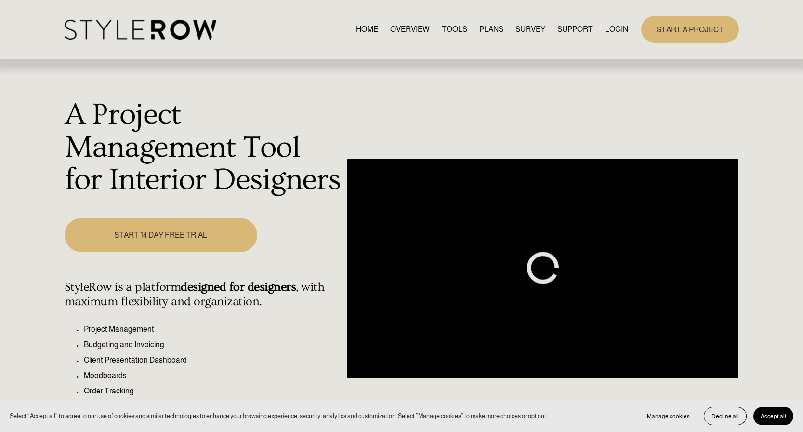 Image resolution: width=803 pixels, height=432 pixels. Describe the element at coordinates (279, 415) in the screenshot. I see `p: Select “Accept all” to agree to our use of cookies and similar technologies to enhance your brows...` at that location.